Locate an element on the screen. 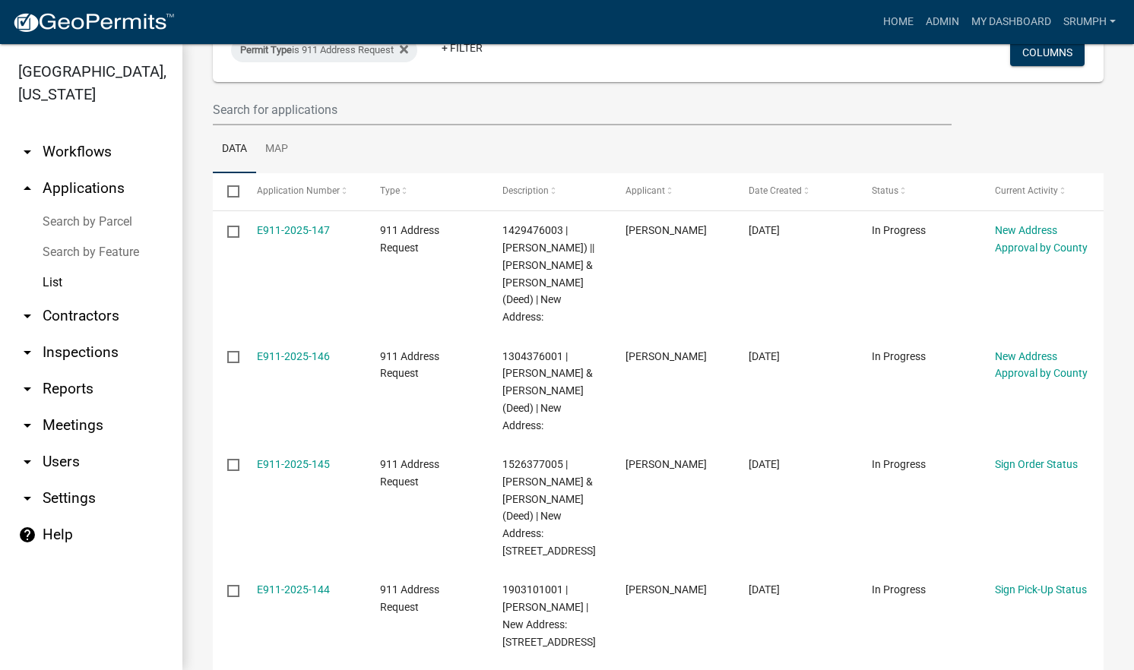 The image size is (1134, 670). a: Admin is located at coordinates (942, 22).